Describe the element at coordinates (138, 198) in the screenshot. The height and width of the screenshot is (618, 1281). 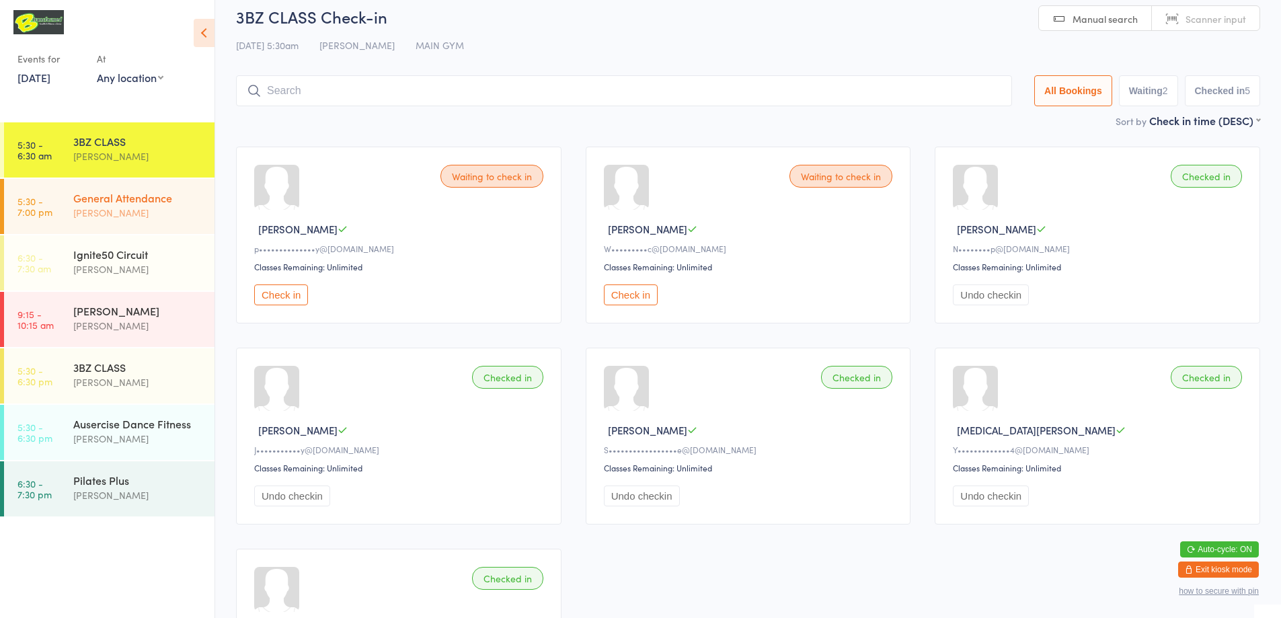
I see `div: General Attendance` at that location.